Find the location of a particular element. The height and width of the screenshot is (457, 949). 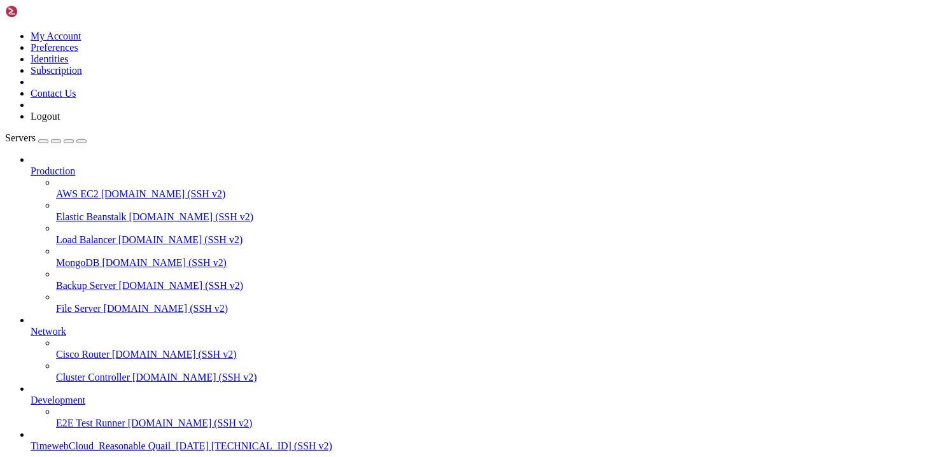

span: Backup Server is located at coordinates (86, 285).